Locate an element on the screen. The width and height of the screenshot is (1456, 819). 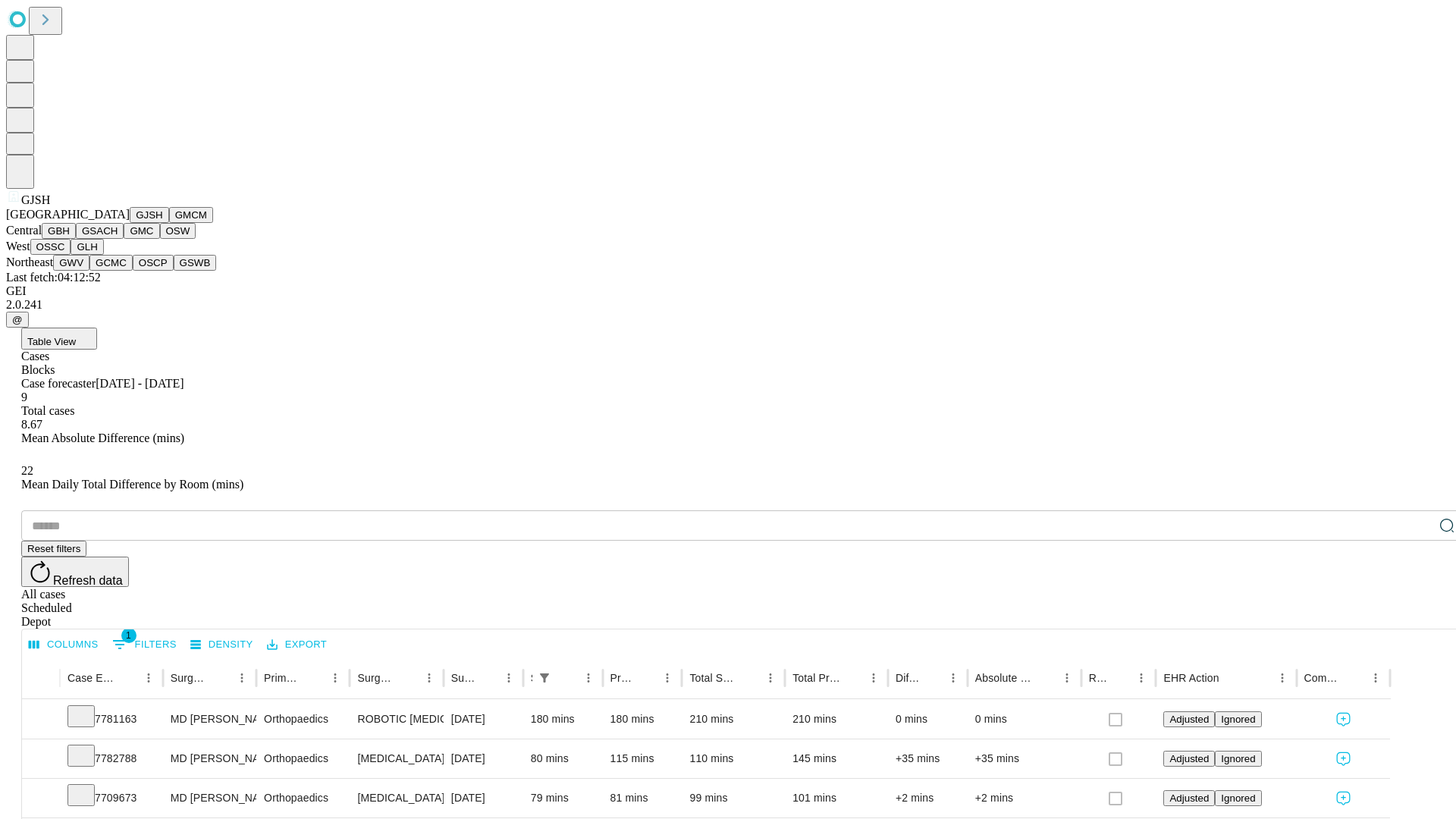
span: Northeast is located at coordinates (30, 261).